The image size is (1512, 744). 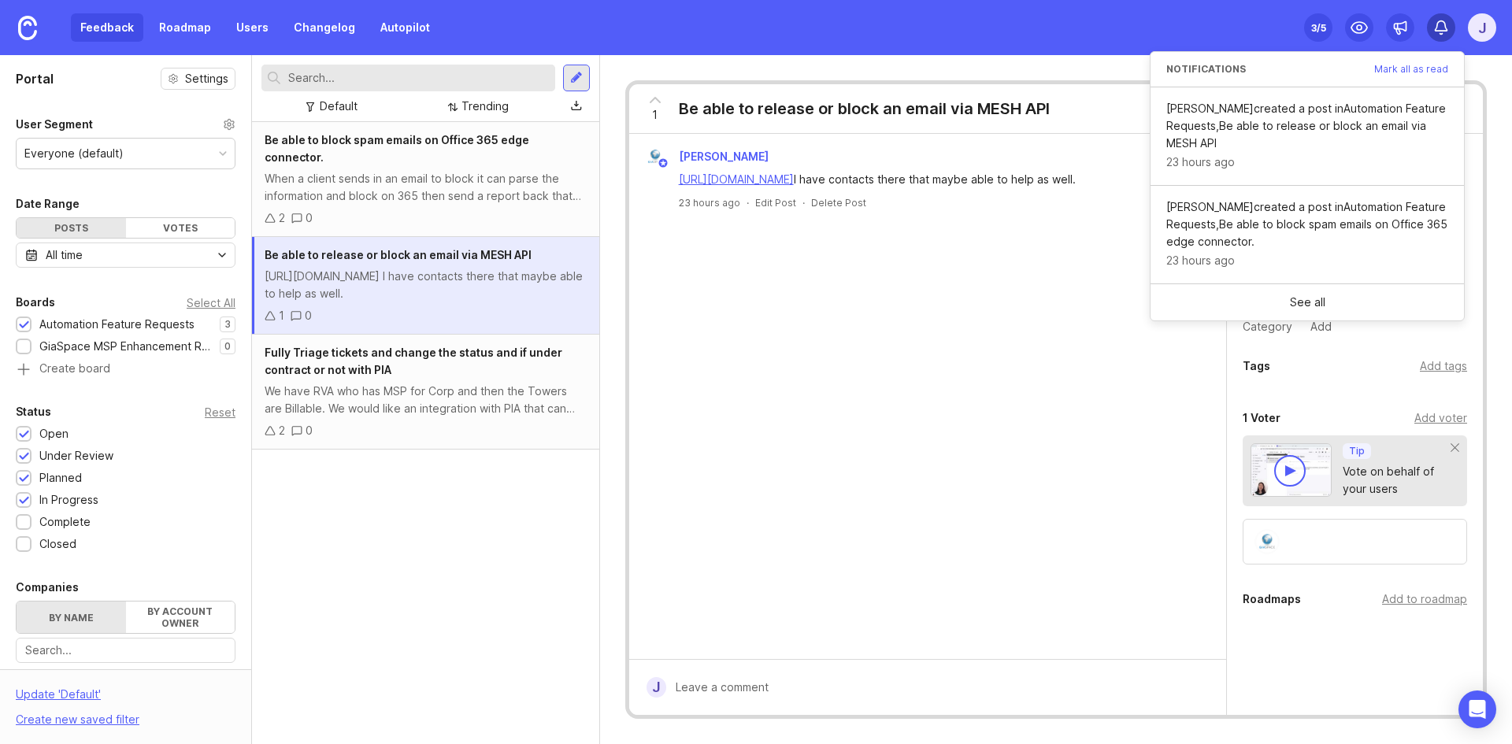 I want to click on div: Default, so click(x=339, y=106).